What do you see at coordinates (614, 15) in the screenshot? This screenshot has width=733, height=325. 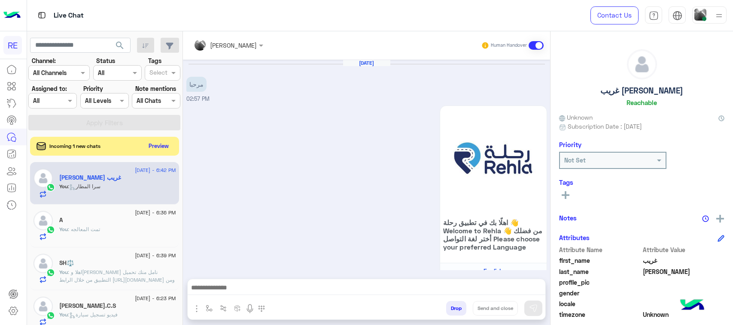 I see `a: Contact Us` at bounding box center [614, 15].